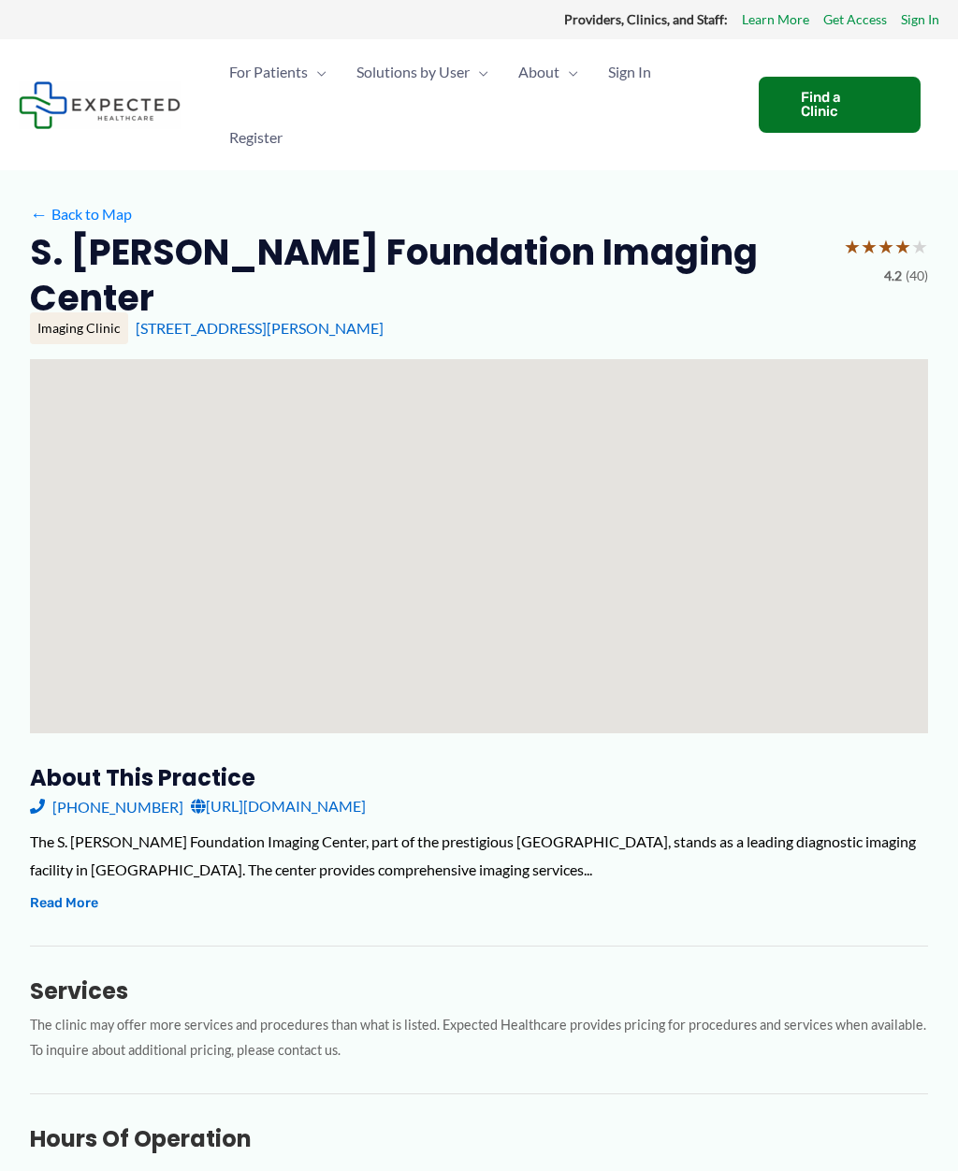 The width and height of the screenshot is (958, 1171). I want to click on button: Read More, so click(64, 904).